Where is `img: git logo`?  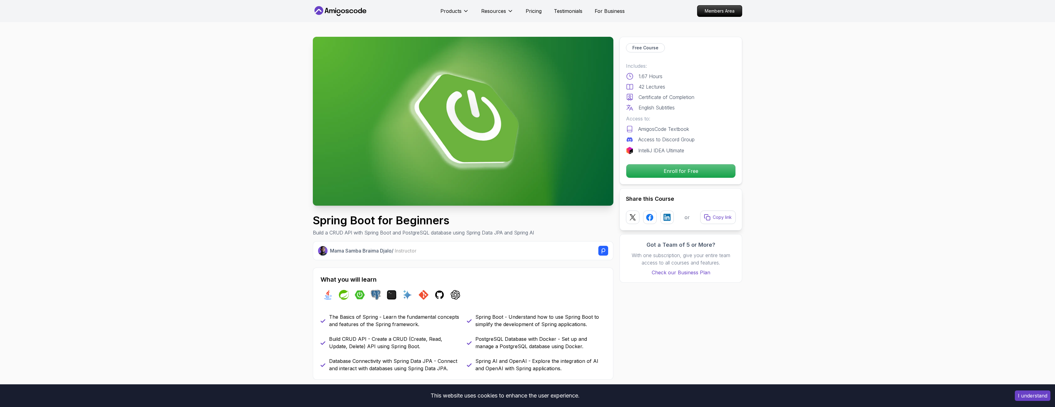 img: git logo is located at coordinates (424, 295).